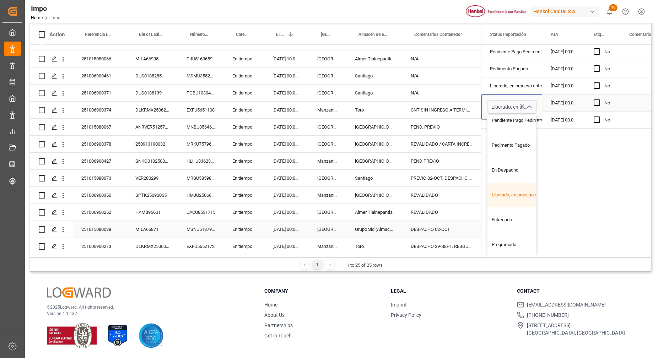 The image size is (658, 358). I want to click on span: Comentarios Contenedor, so click(438, 34).